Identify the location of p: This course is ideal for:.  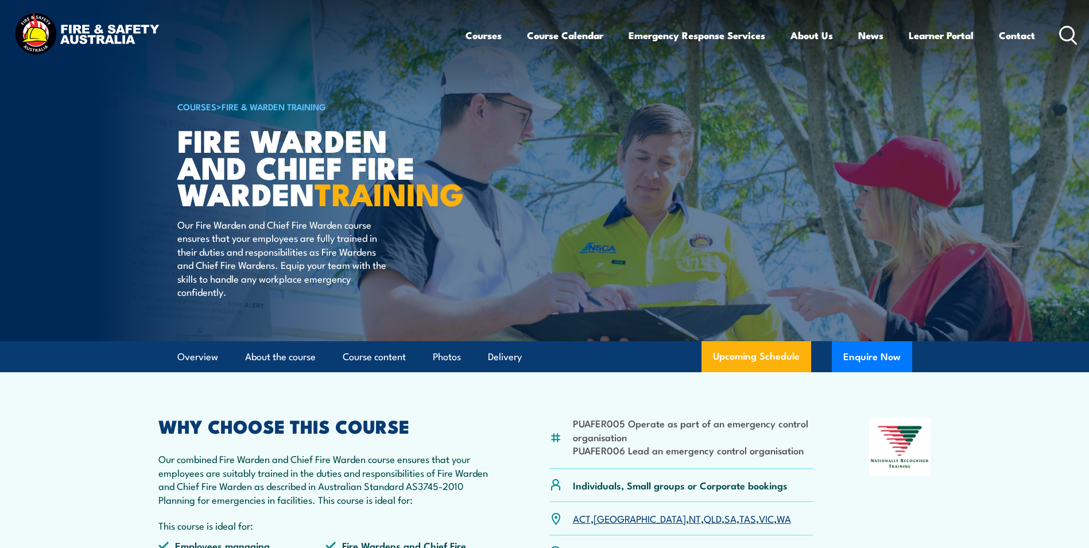
(326, 525).